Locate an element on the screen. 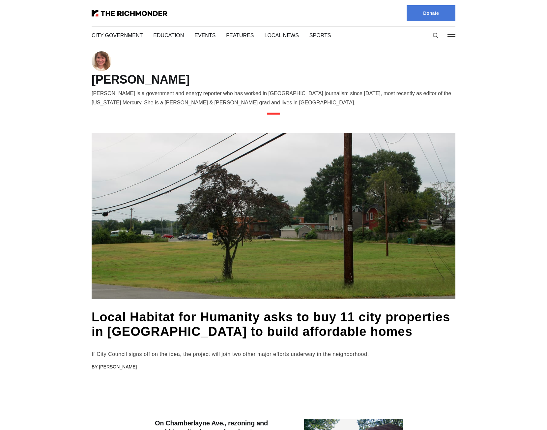 The width and height of the screenshot is (547, 430). a: Events is located at coordinates (202, 35).